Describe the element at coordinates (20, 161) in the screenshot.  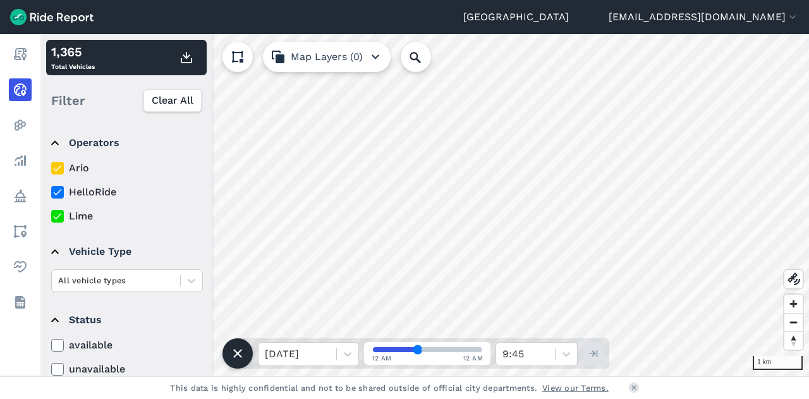
I see `a: Analyze` at that location.